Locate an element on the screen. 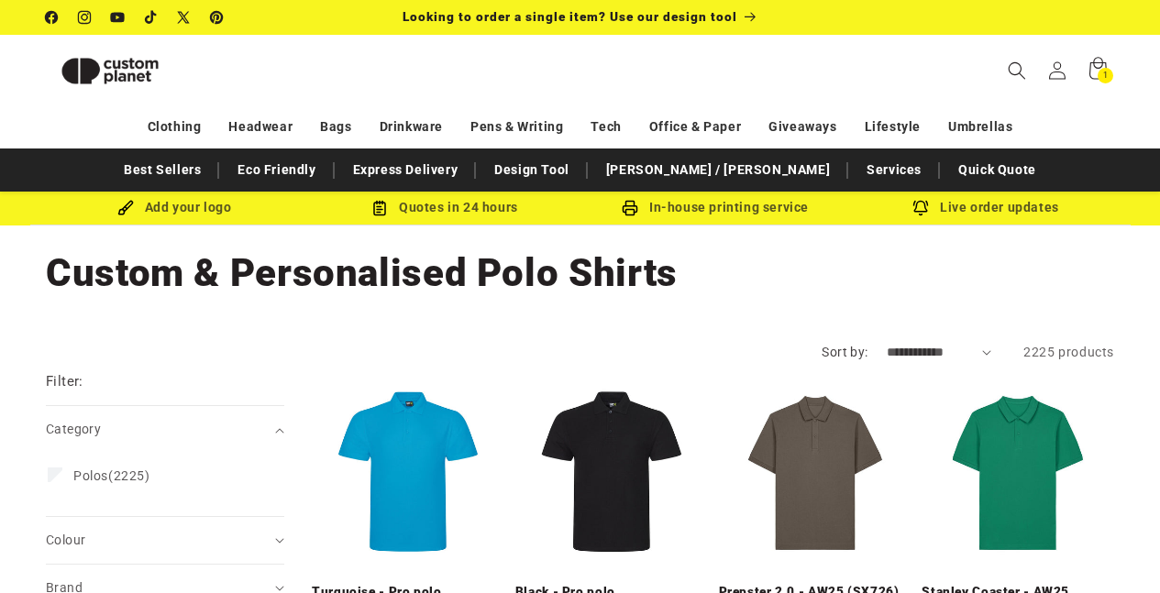  span: Colour is located at coordinates (65, 540).